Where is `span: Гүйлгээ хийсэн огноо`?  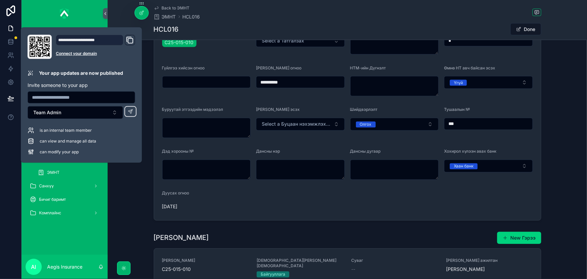
span: Гүйлгээ хийсэн огноо is located at coordinates (183, 68).